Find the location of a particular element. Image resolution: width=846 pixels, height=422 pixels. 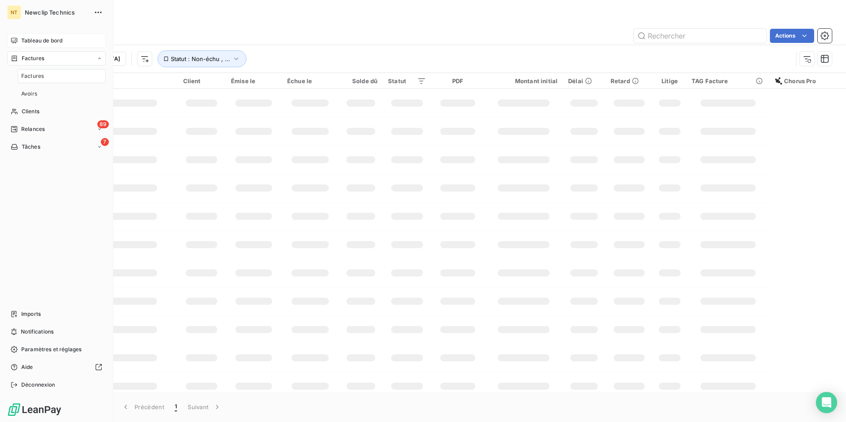

div: Retard is located at coordinates (629, 81).